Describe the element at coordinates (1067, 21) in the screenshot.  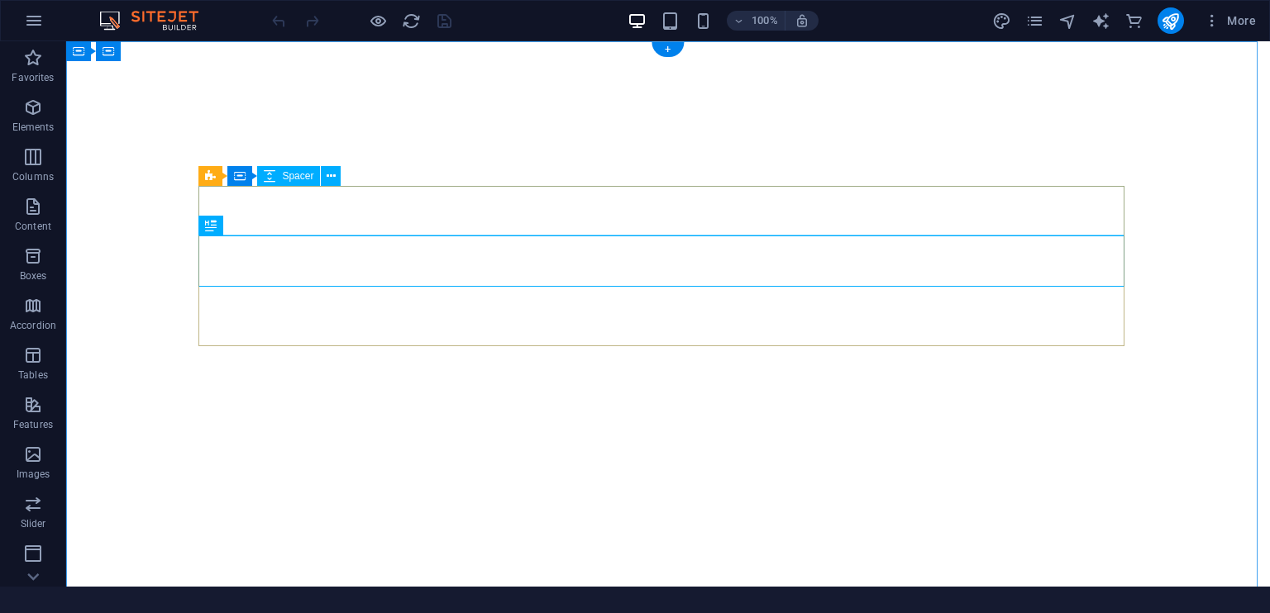
I see `i: Navigator` at that location.